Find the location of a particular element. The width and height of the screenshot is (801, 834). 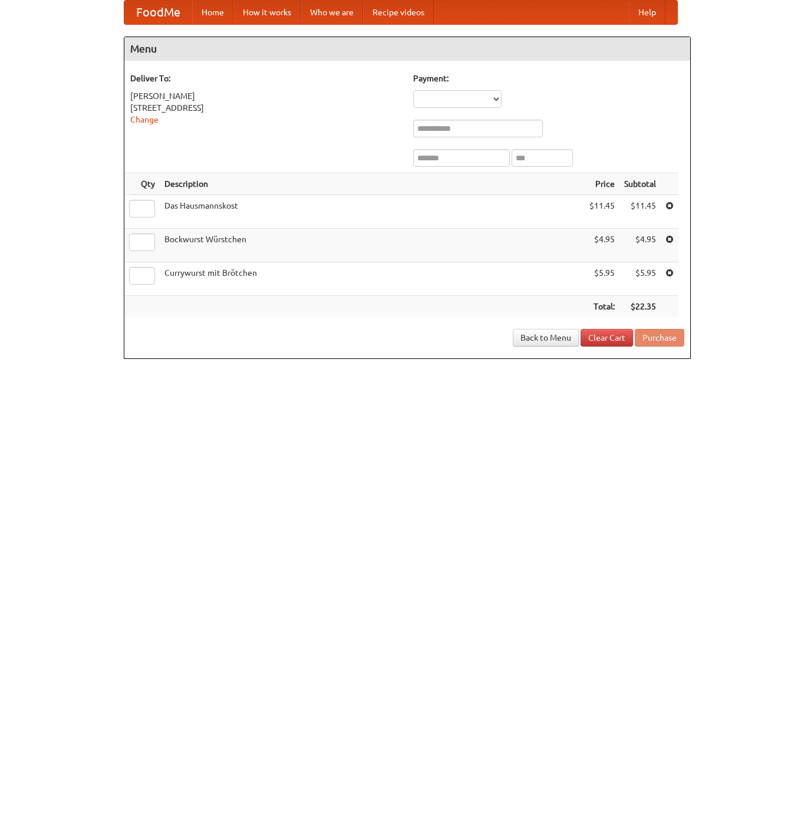

a: Clear Cart is located at coordinates (606, 338).